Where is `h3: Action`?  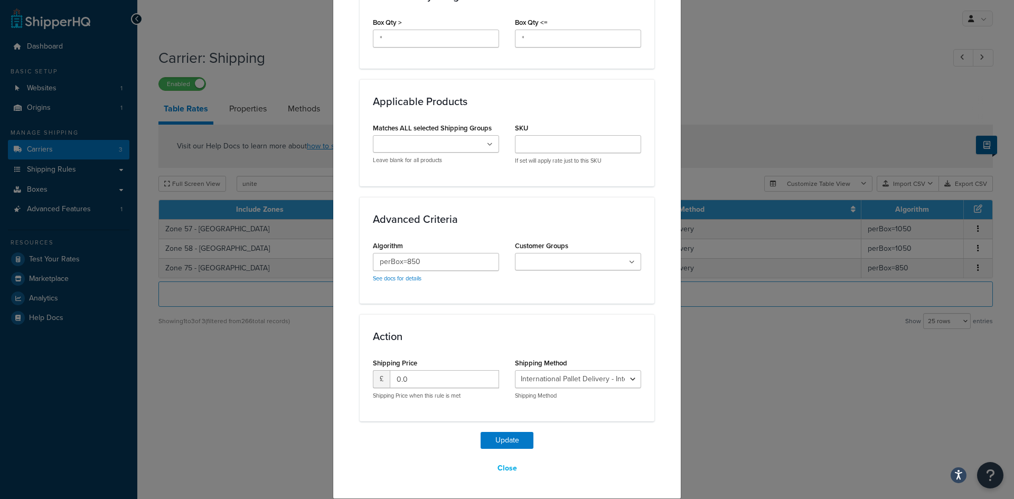 h3: Action is located at coordinates (507, 336).